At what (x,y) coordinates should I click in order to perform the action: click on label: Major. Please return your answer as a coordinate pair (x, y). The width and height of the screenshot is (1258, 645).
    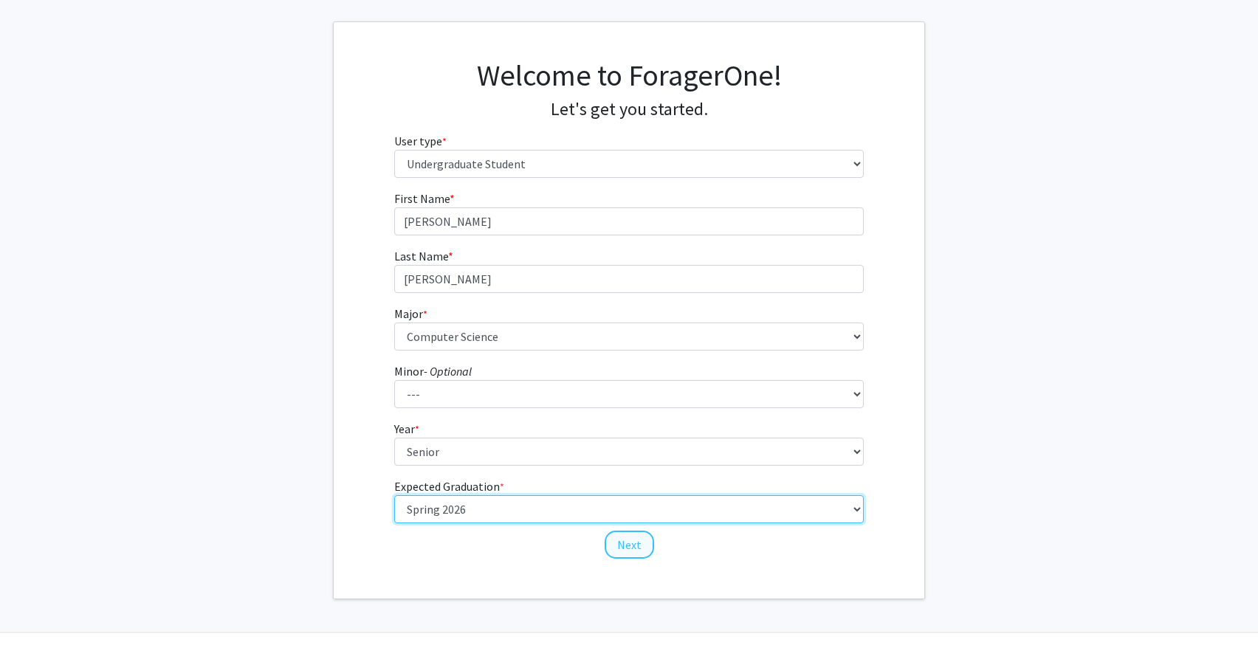
    Looking at the image, I should click on (410, 314).